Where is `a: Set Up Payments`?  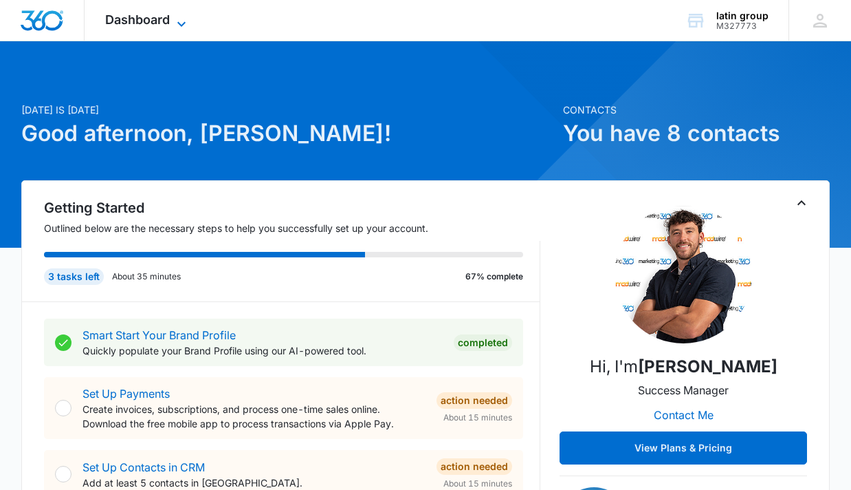
a: Set Up Payments is located at coordinates (126, 393).